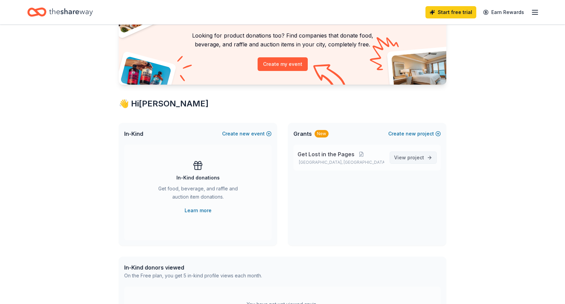 The width and height of the screenshot is (565, 304). I want to click on a: Learn more, so click(198, 210).